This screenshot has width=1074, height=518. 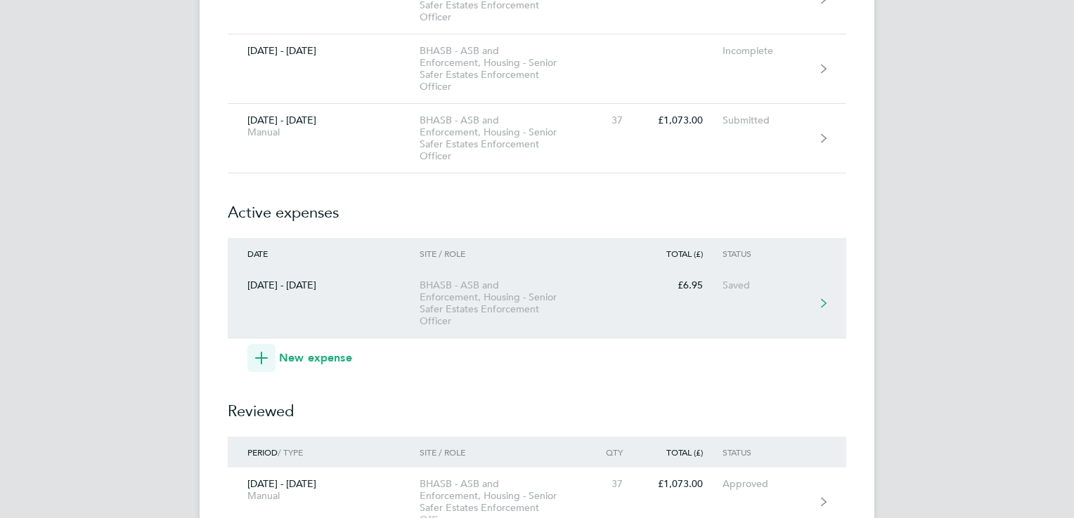 I want to click on div: Qty, so click(x=611, y=452).